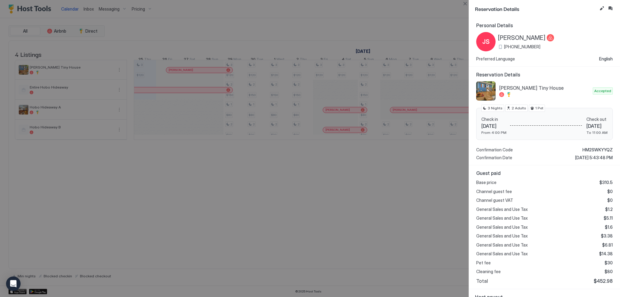  What do you see at coordinates (606, 254) in the screenshot?
I see `span: $14.38` at bounding box center [606, 254].